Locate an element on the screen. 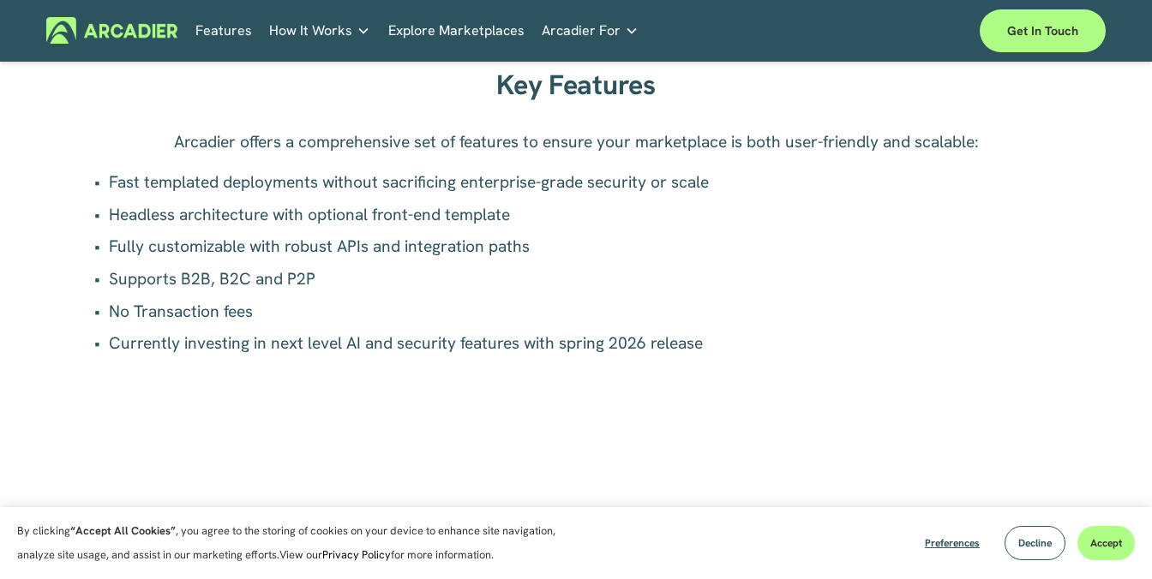 This screenshot has width=1152, height=579. p: Headless architecture with optional front-end template is located at coordinates (584, 215).